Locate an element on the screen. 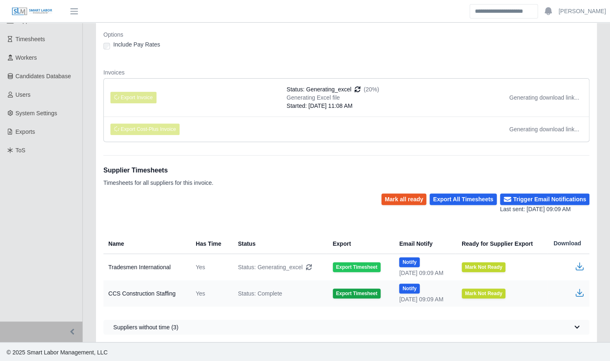 The height and width of the screenshot is (361, 610). td: Tradesmen International is located at coordinates (146, 268).